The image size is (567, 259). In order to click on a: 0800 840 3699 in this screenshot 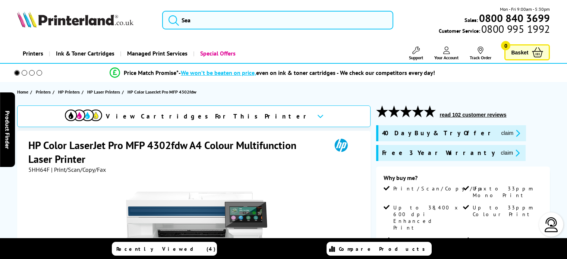, I will do `click(514, 18)`.